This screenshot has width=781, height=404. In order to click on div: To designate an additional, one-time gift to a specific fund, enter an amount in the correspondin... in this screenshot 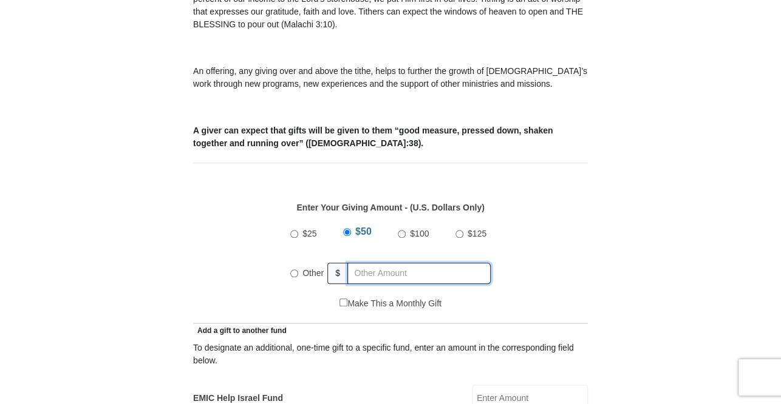, I will do `click(390, 354)`.